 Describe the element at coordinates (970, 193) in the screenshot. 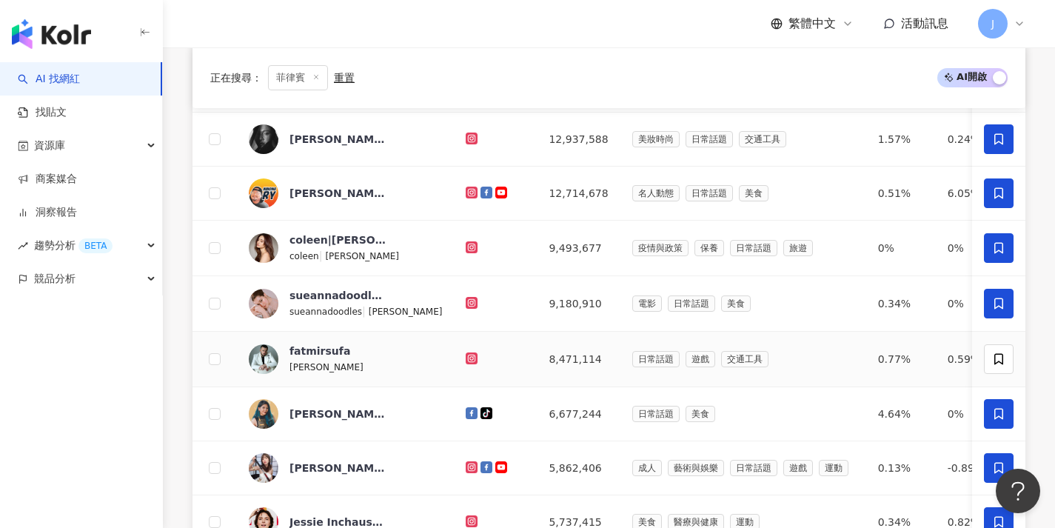

I see `div: 6.05%` at that location.